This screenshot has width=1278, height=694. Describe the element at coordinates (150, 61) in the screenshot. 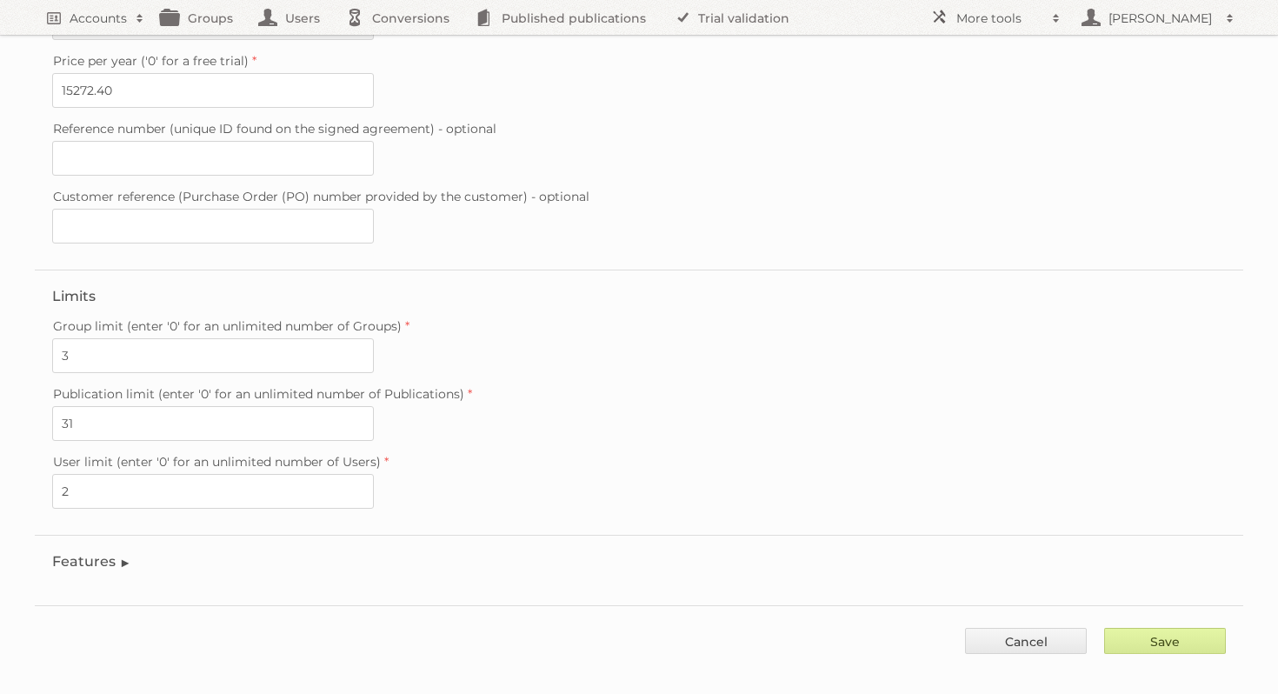

I see `span: Price per year ('0' for a free trial)` at that location.